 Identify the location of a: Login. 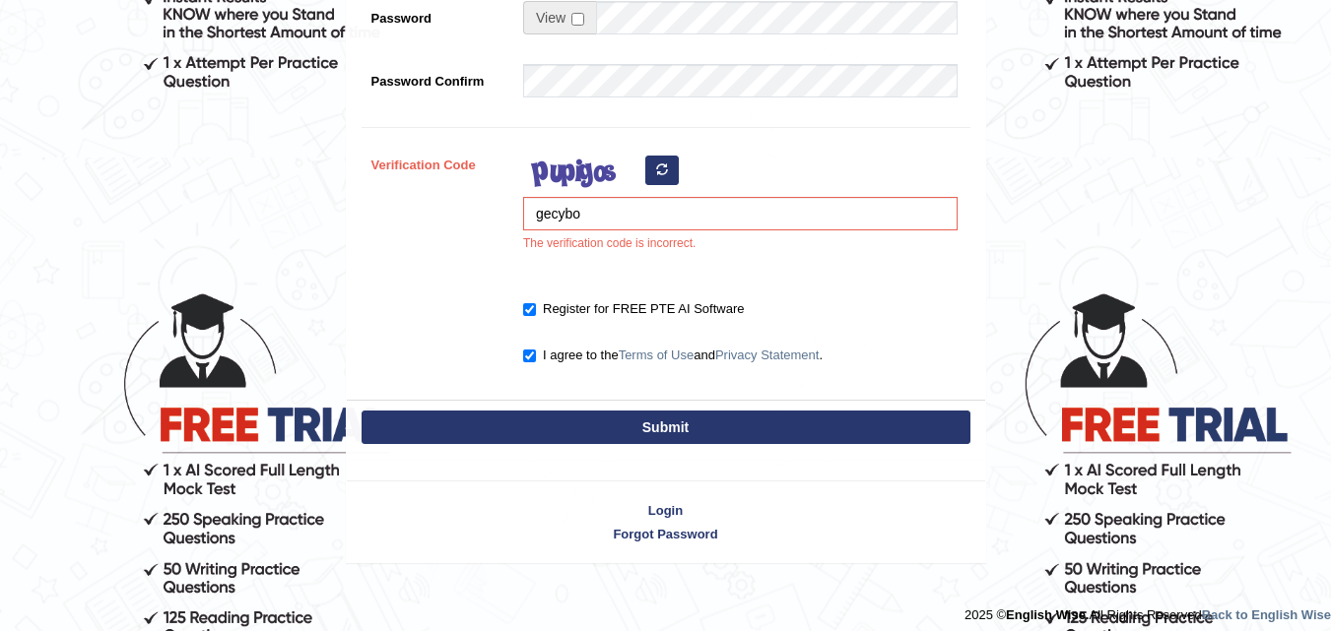
(666, 510).